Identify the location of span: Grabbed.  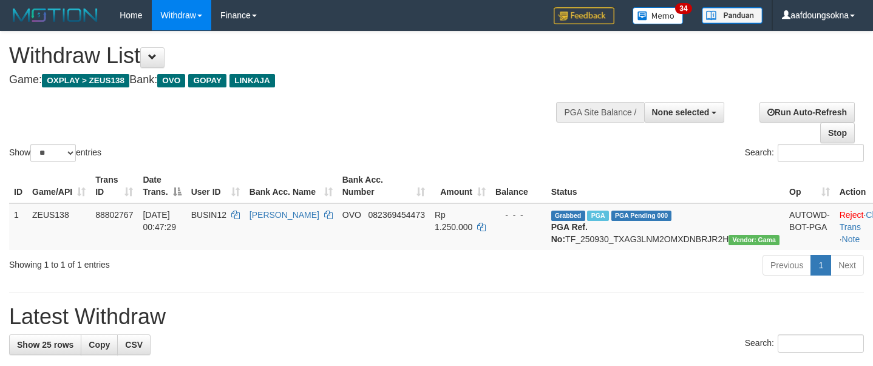
(568, 215).